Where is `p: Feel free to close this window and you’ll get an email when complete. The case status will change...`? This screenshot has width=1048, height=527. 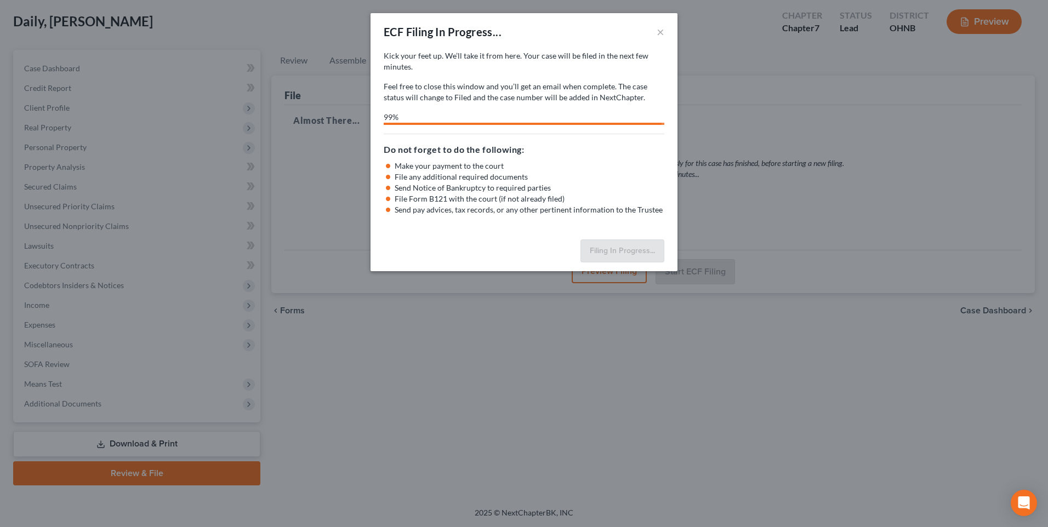 p: Feel free to close this window and you’ll get an email when complete. The case status will change... is located at coordinates (524, 92).